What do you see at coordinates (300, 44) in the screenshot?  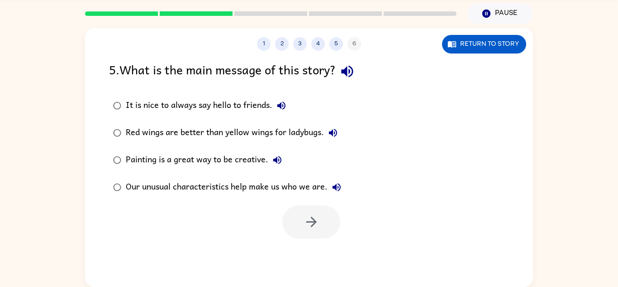 I see `button: 3` at bounding box center [300, 44].